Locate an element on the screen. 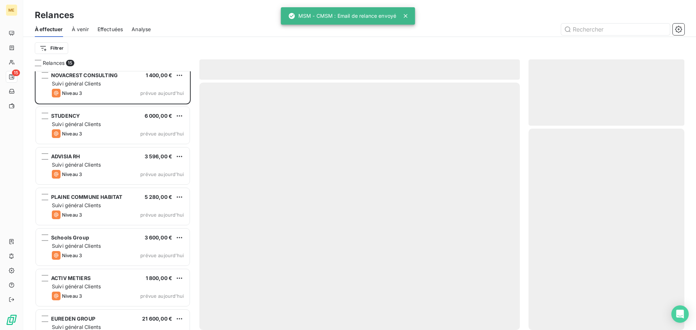 The image size is (696, 330). span: Schools Group is located at coordinates (70, 237).